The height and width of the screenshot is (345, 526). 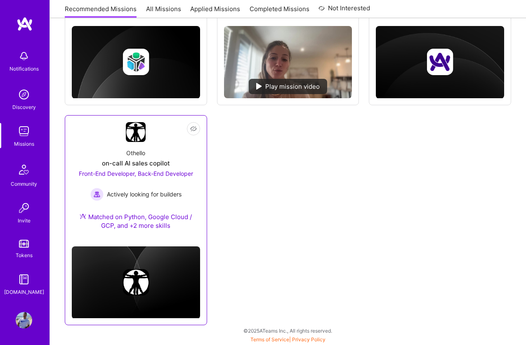 What do you see at coordinates (24, 107) in the screenshot?
I see `div: Discovery` at bounding box center [24, 107].